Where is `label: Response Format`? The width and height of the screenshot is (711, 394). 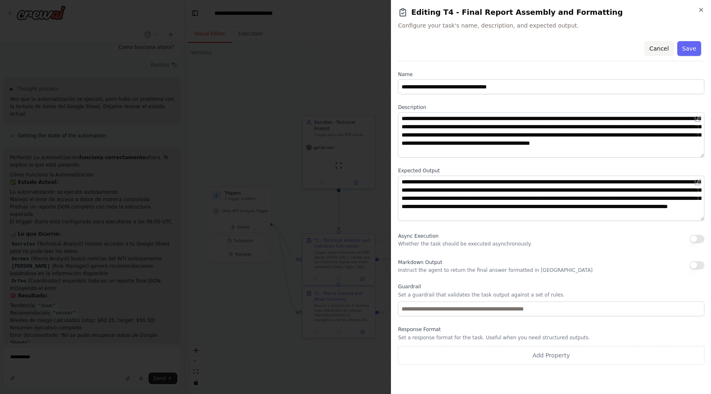
label: Response Format is located at coordinates (551, 330).